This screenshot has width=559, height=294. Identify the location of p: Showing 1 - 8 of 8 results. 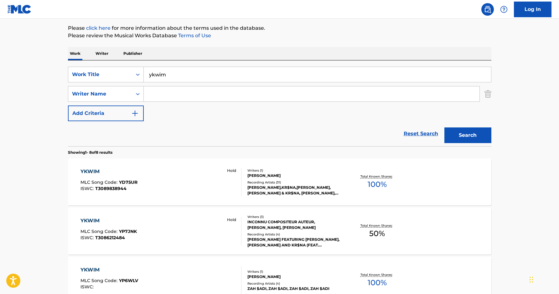
(90, 153).